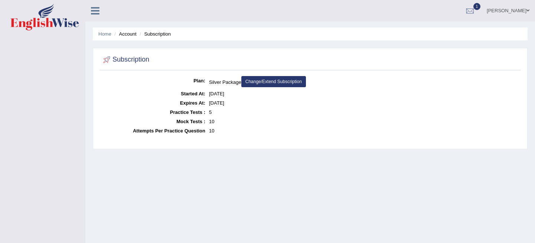 The image size is (535, 243). I want to click on a: Home, so click(105, 34).